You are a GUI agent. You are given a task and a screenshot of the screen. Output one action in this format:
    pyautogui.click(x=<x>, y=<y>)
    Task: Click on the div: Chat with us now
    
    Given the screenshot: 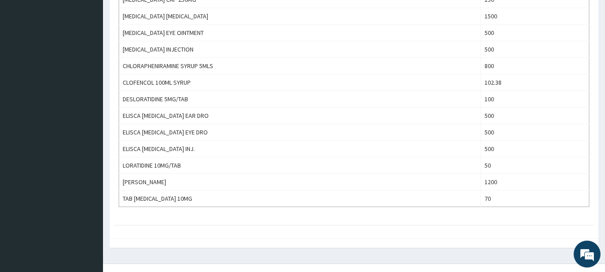 What is the action you would take?
    pyautogui.click(x=99, y=56)
    